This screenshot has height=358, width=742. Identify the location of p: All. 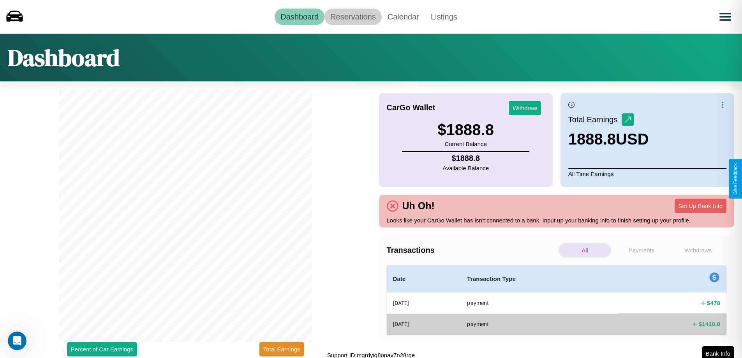
(585, 250).